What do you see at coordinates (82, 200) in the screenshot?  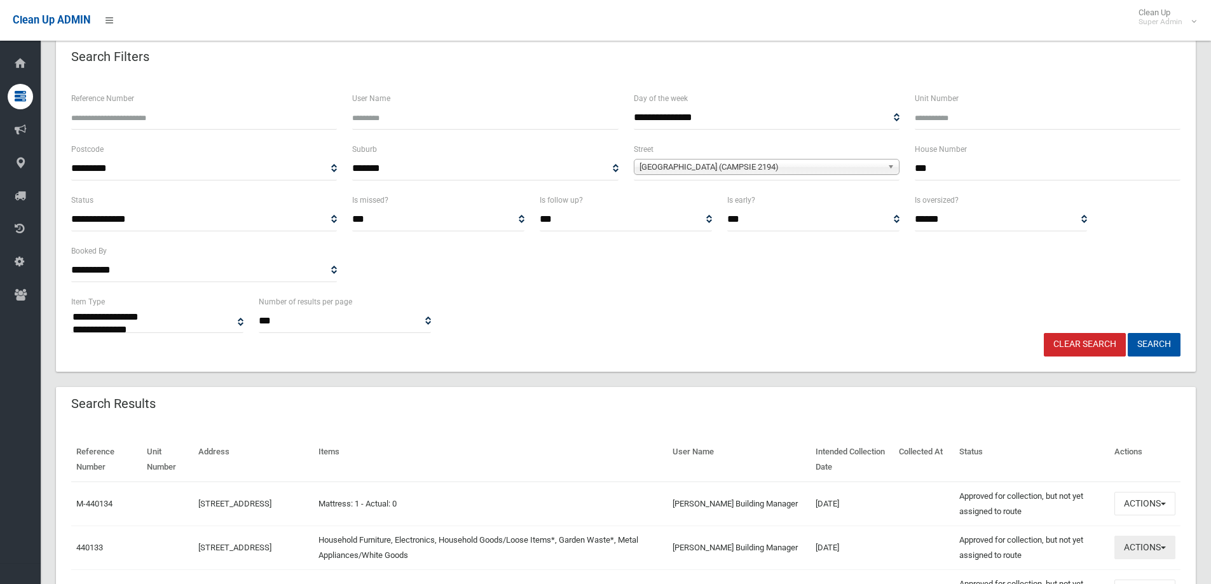 I see `label: Status` at bounding box center [82, 200].